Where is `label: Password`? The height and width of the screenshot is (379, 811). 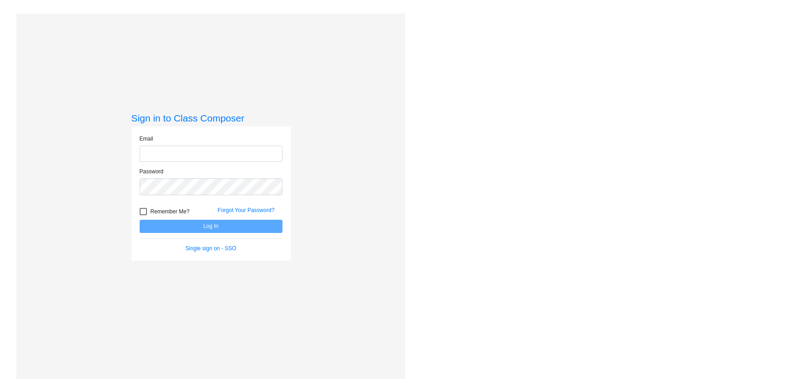
label: Password is located at coordinates (151, 171).